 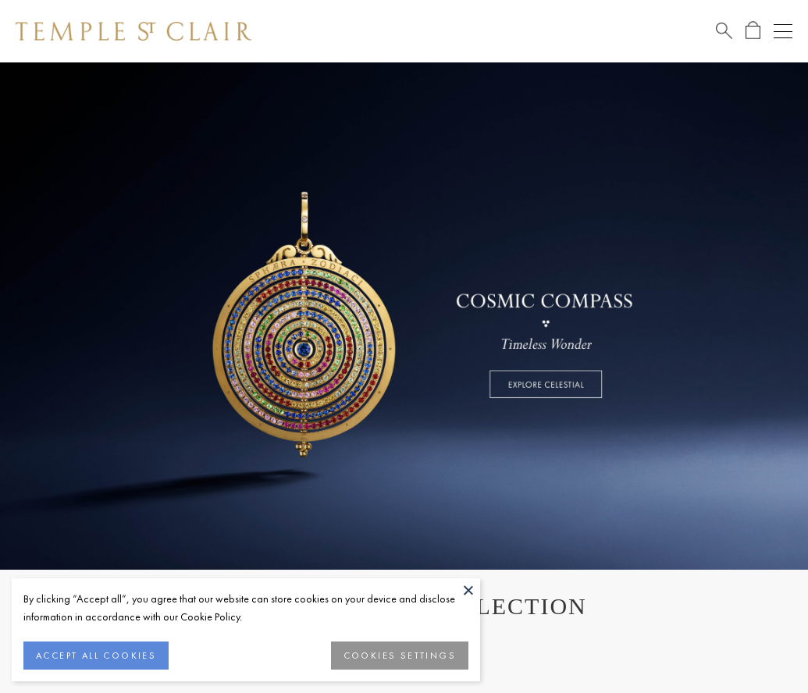 I want to click on button: ACCEPT ALL COOKIES, so click(x=96, y=656).